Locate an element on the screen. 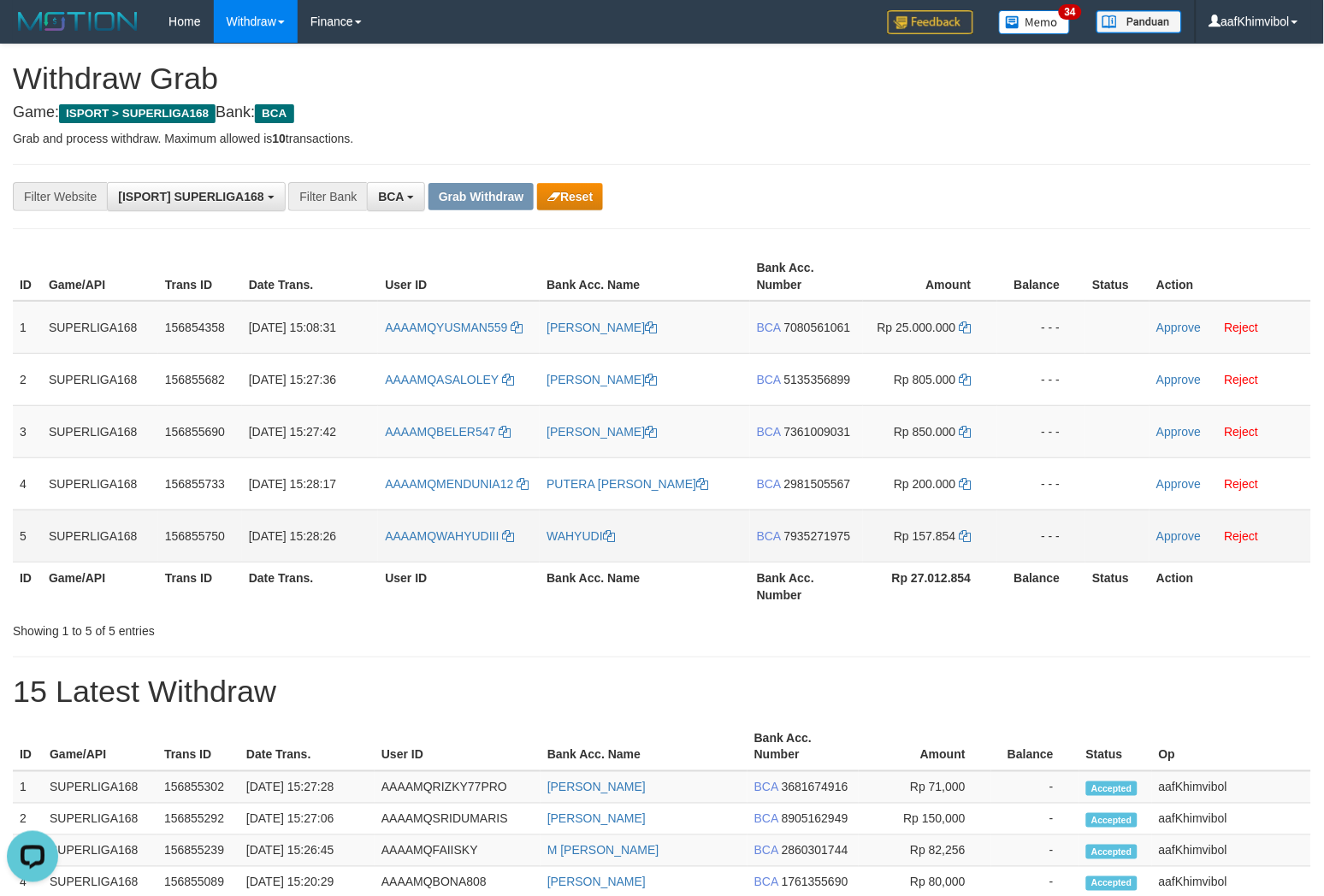 The width and height of the screenshot is (1324, 896). a: AAAAMQASALOLEY is located at coordinates (449, 380).